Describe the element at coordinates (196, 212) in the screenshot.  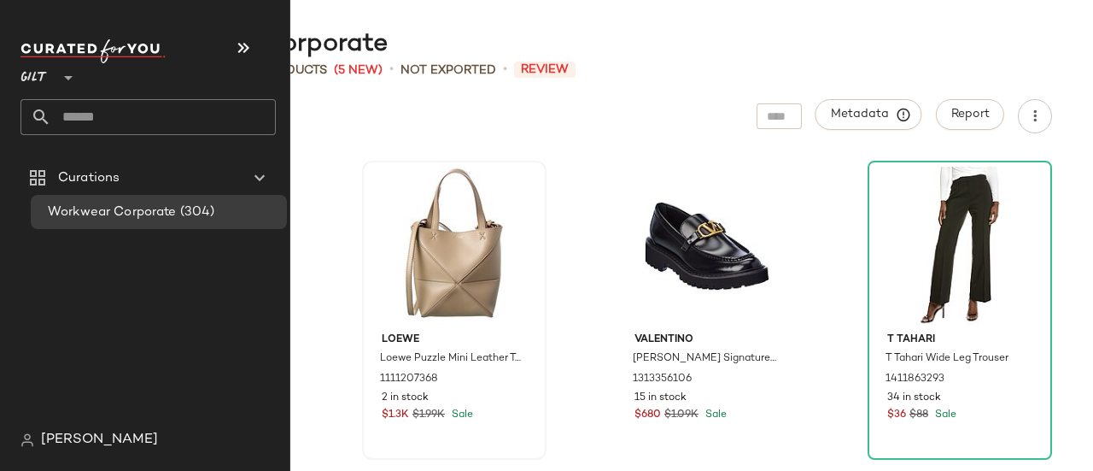
I see `span: (304)` at that location.